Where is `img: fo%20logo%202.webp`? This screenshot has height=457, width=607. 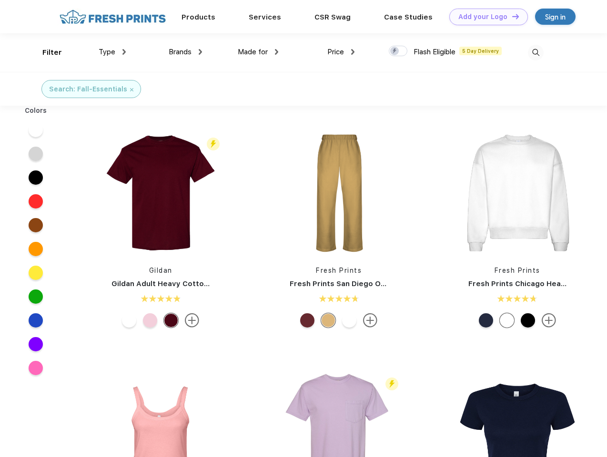
img: fo%20logo%202.webp is located at coordinates (112, 17).